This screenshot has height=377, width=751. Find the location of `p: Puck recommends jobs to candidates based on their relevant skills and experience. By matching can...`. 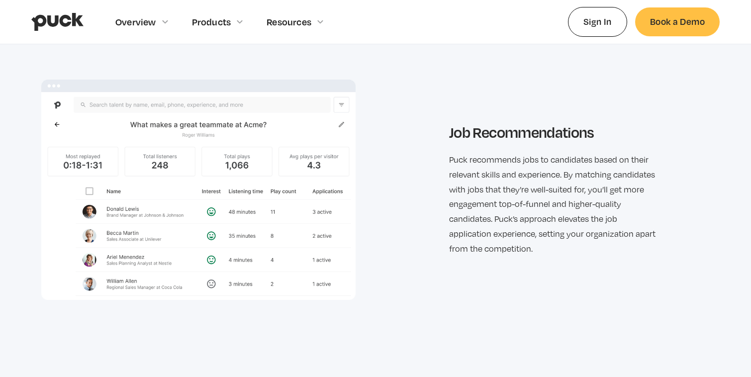

p: Puck recommends jobs to candidates based on their relevant skills and experience. By matching can... is located at coordinates (552, 204).